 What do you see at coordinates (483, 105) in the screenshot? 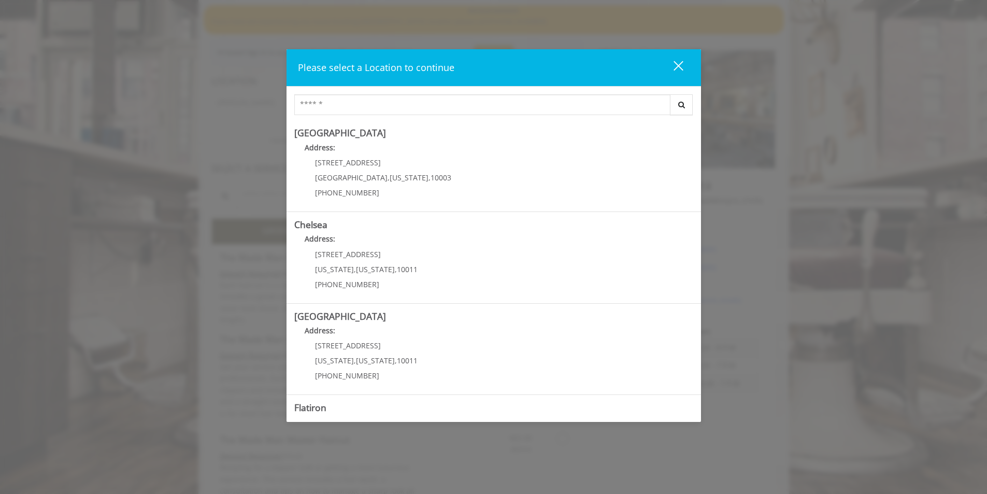
I see `input: Search Center` at bounding box center [483, 105].